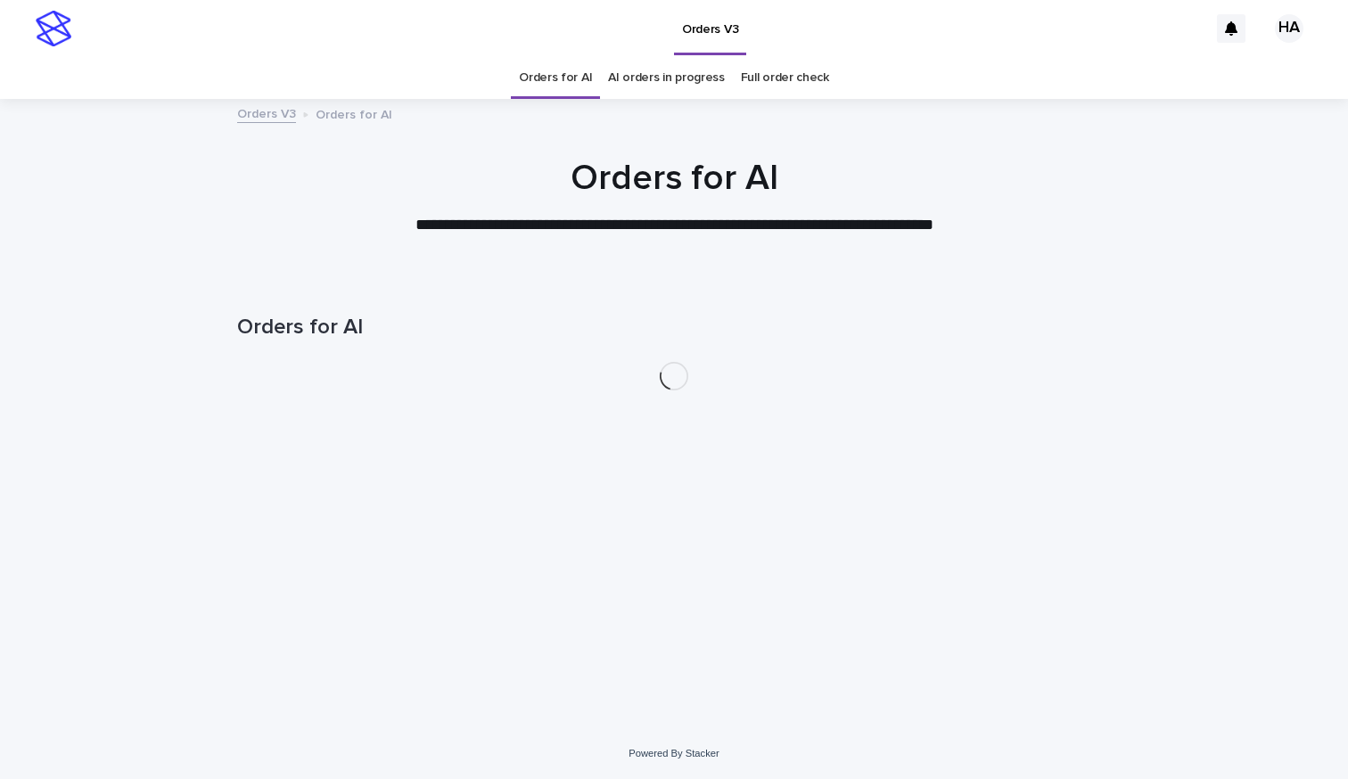 Image resolution: width=1348 pixels, height=779 pixels. Describe the element at coordinates (785, 78) in the screenshot. I see `a: Full order check` at that location.